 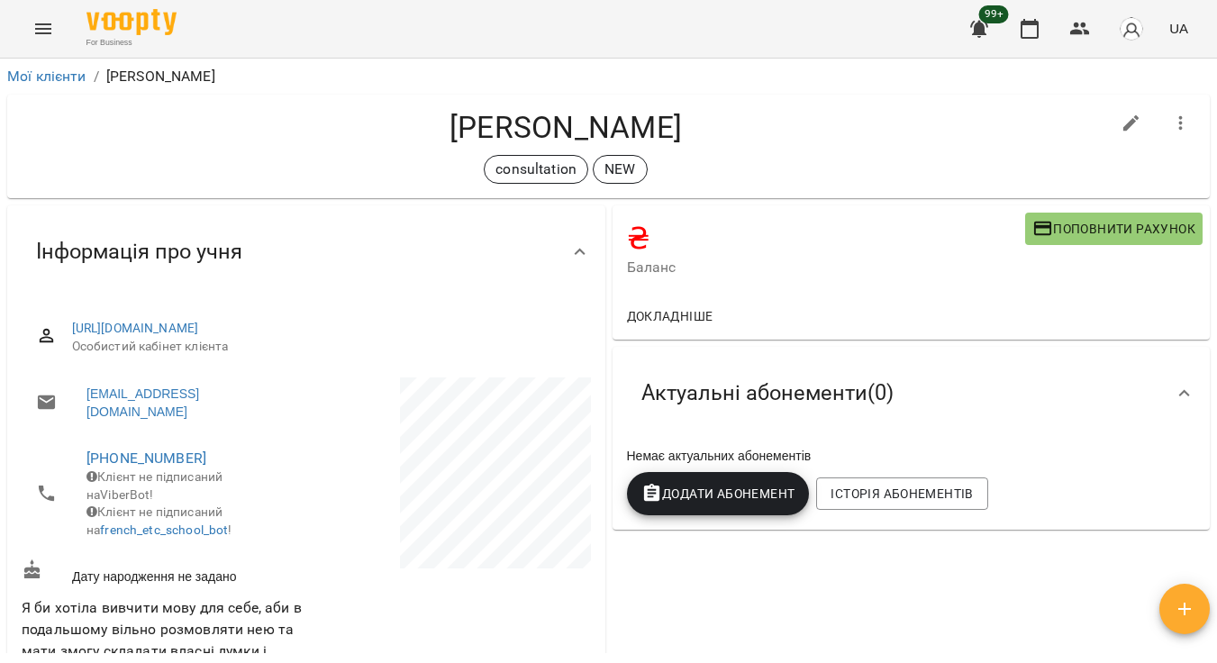 I want to click on span: Особистий кабінет клієнта, so click(x=324, y=347).